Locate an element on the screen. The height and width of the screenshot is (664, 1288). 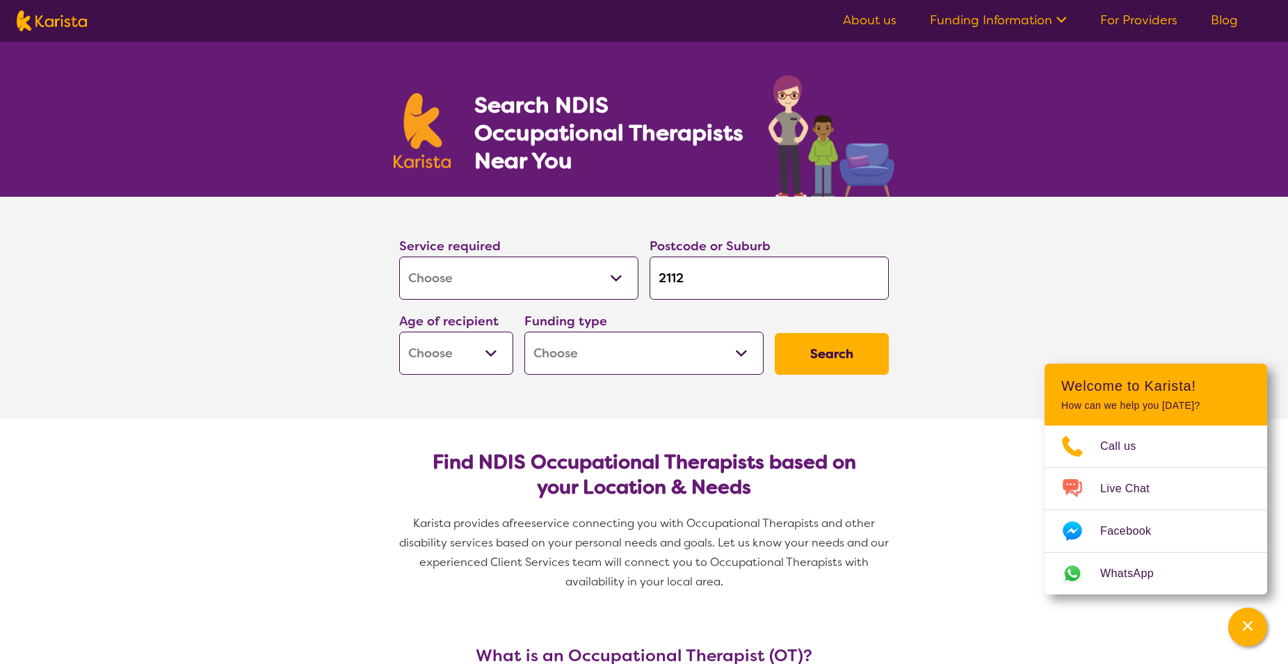
label: Postcode or Suburb is located at coordinates (710, 246).